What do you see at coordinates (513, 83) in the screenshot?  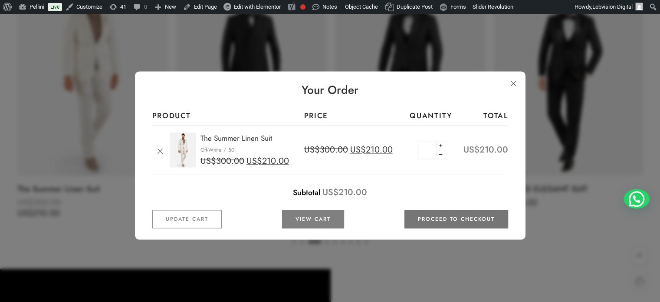 I see `a: Close (Esc)` at bounding box center [513, 83].